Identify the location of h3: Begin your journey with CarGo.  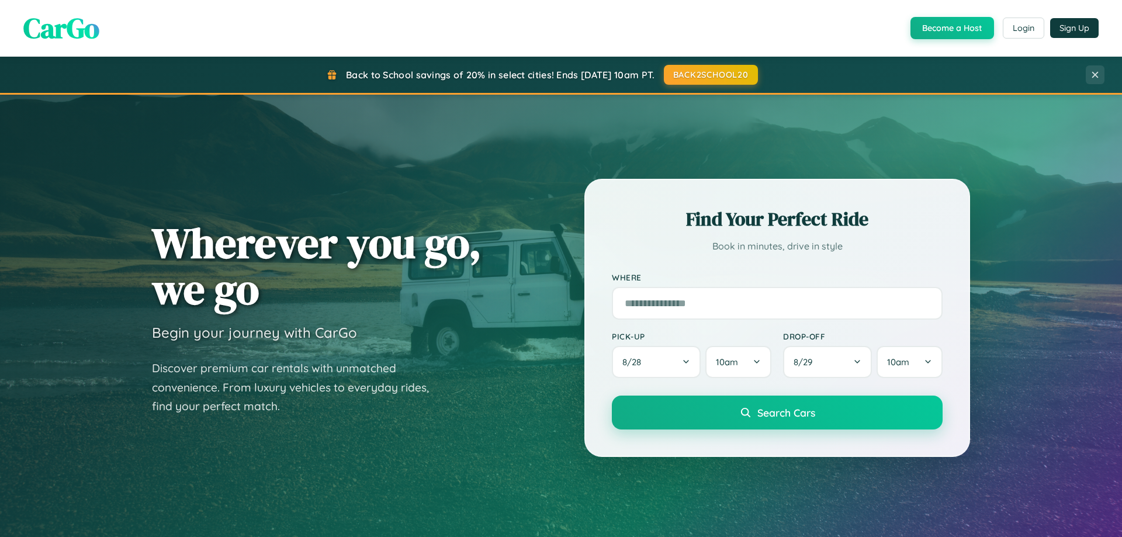
(254, 332).